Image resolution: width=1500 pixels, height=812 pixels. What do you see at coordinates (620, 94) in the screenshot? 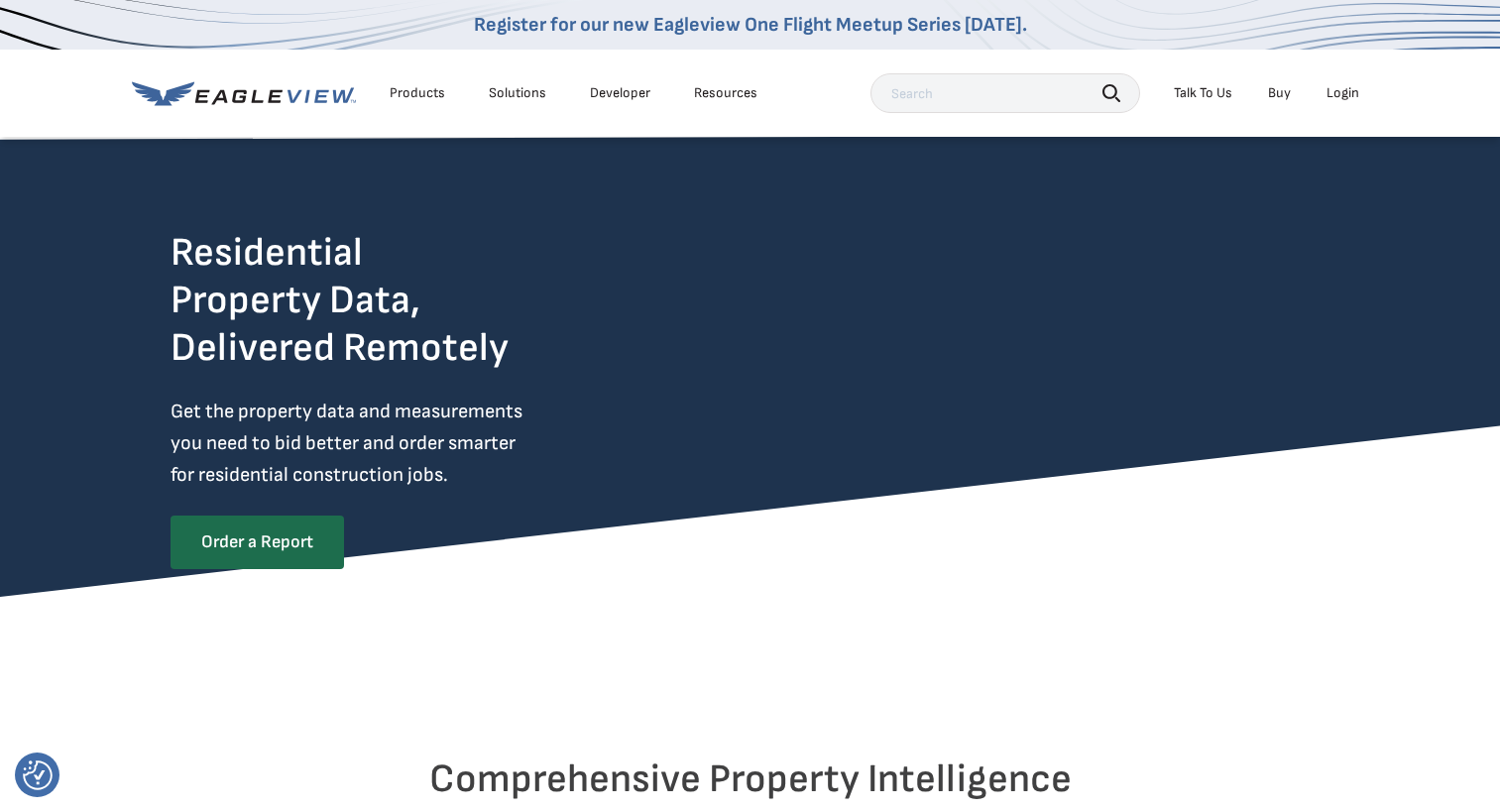
I see `a: Developer` at bounding box center [620, 94].